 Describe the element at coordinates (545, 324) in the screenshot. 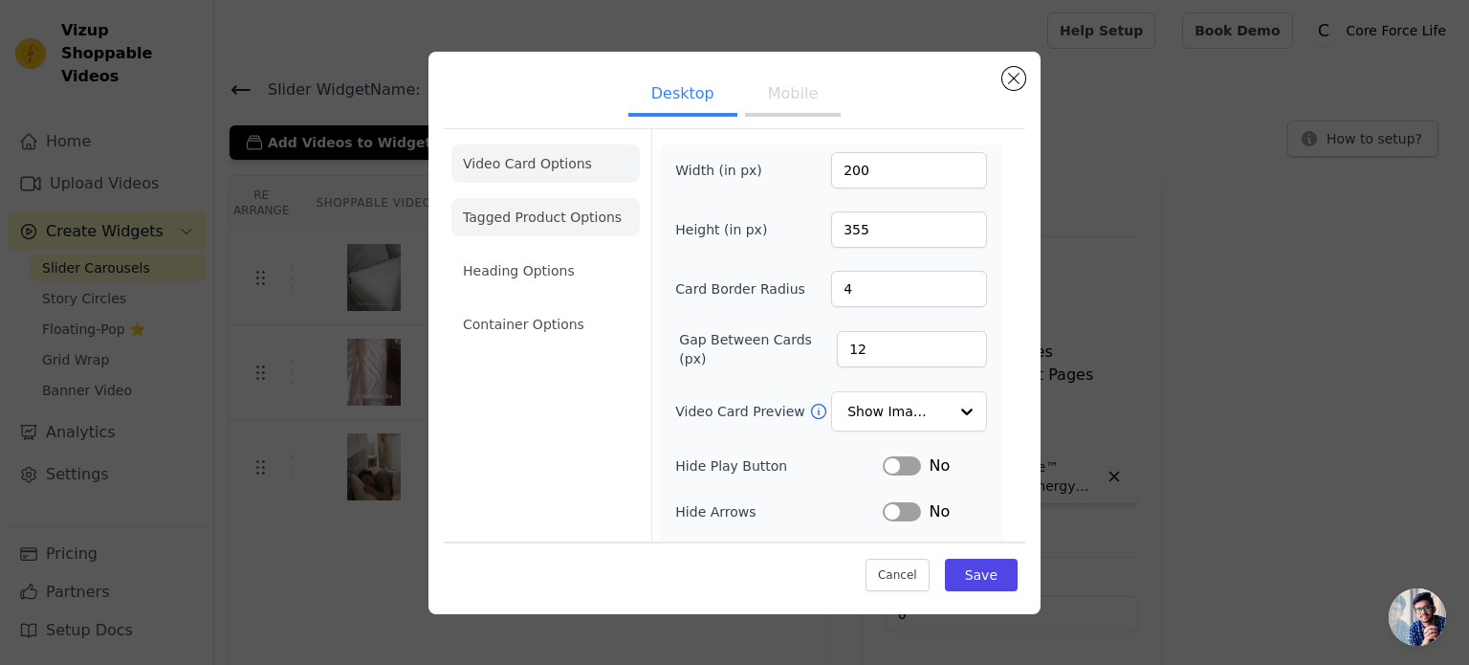

I see `li: Container Options` at that location.